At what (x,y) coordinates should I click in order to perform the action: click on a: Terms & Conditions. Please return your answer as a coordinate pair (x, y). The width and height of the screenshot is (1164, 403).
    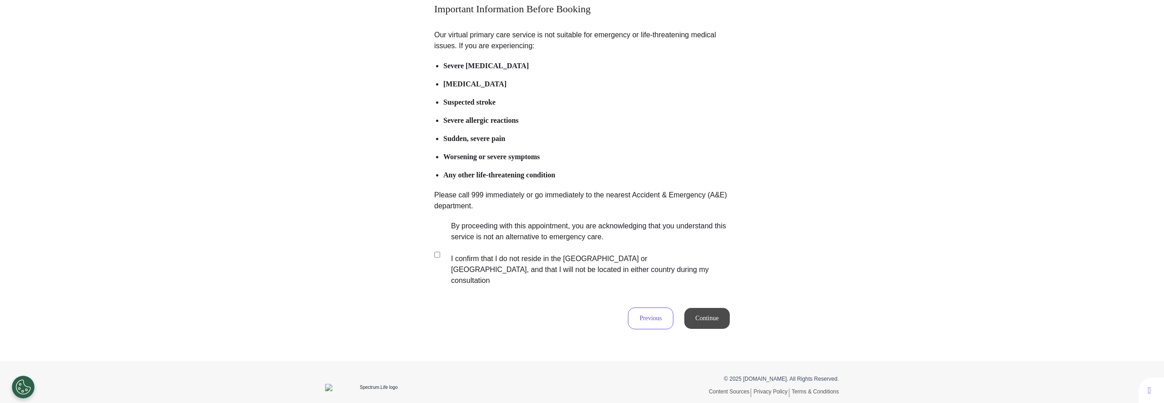
    Looking at the image, I should click on (815, 391).